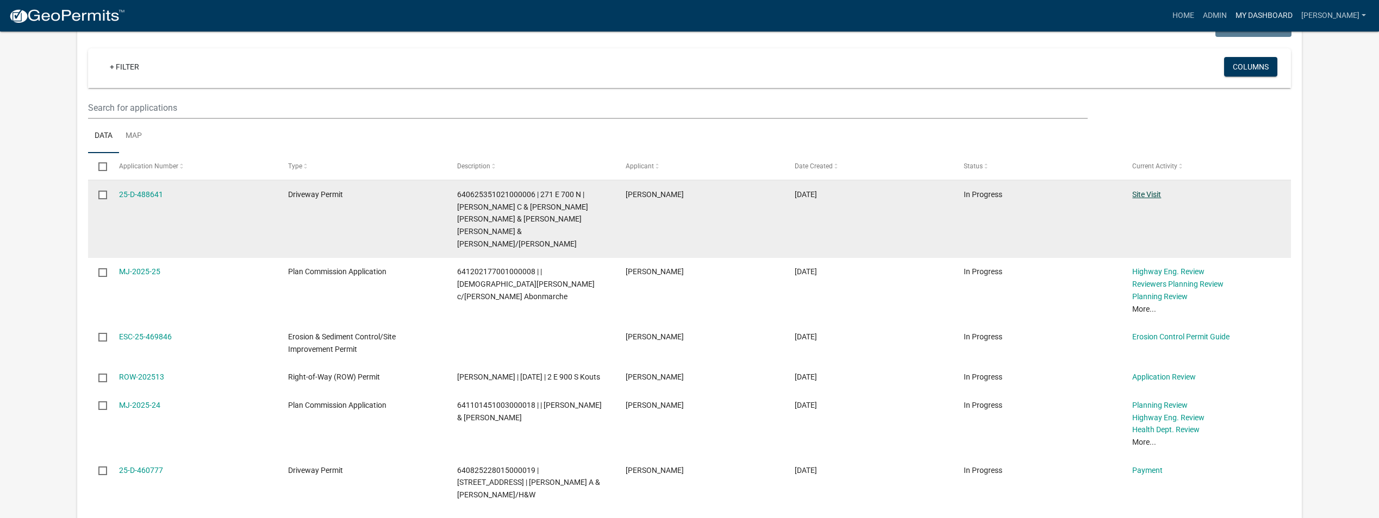 The height and width of the screenshot is (518, 1379). I want to click on span: Application Number, so click(148, 166).